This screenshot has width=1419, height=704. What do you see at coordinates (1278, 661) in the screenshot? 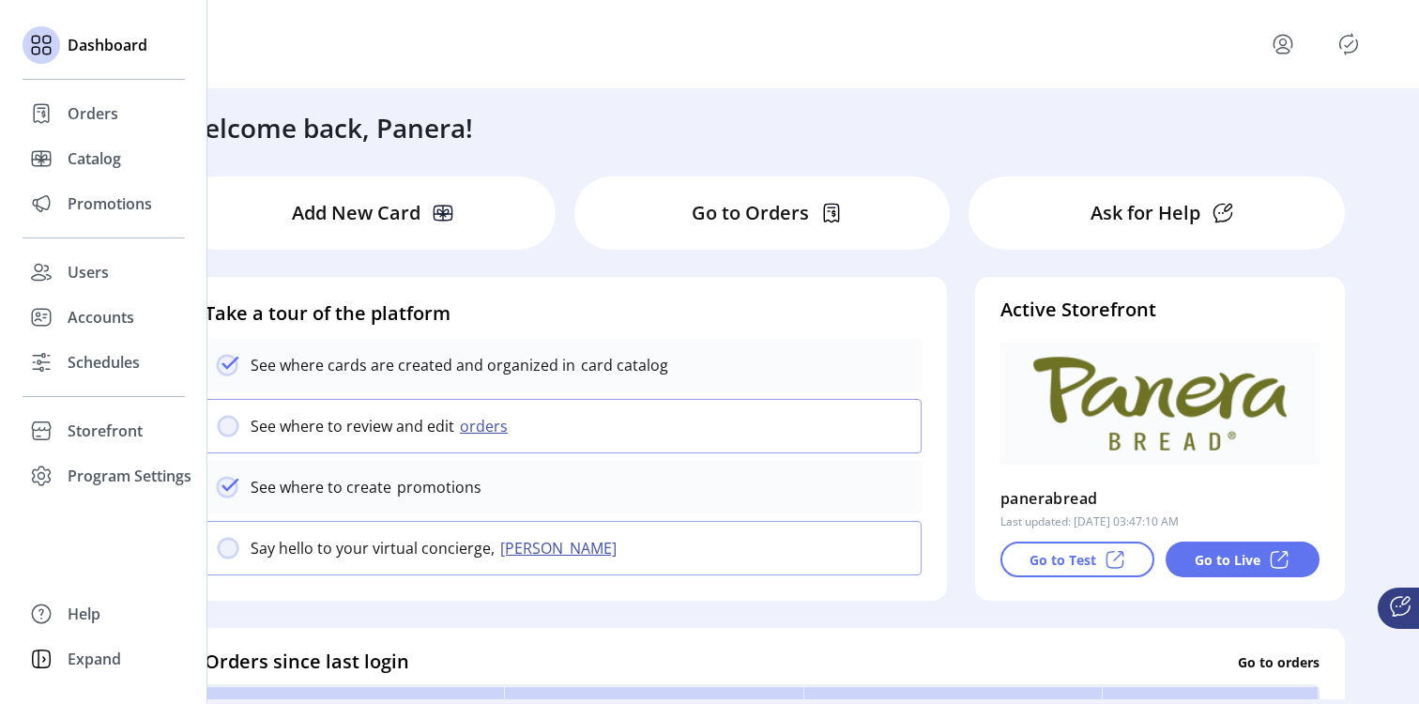
I see `p: Go to orders` at bounding box center [1278, 661].